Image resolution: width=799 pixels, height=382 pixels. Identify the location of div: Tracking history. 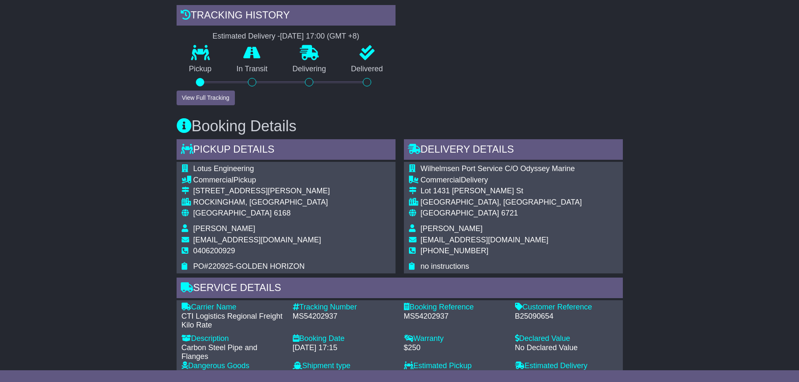
(286, 16).